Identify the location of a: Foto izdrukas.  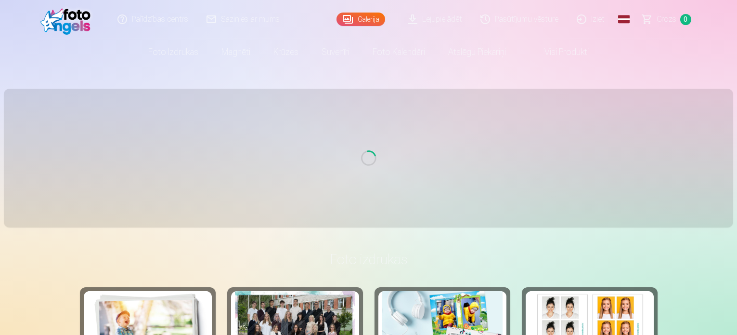
(173, 52).